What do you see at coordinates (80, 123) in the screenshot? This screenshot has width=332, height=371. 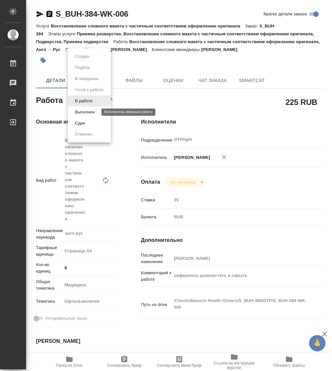 I see `button: Сдан` at bounding box center [80, 123].